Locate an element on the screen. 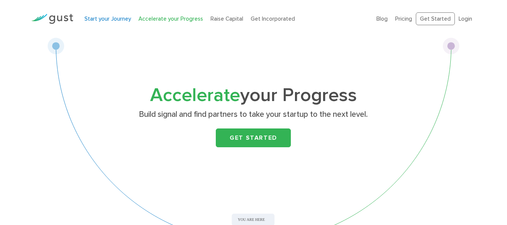 The width and height of the screenshot is (507, 225). a: Get Incorporated is located at coordinates (273, 19).